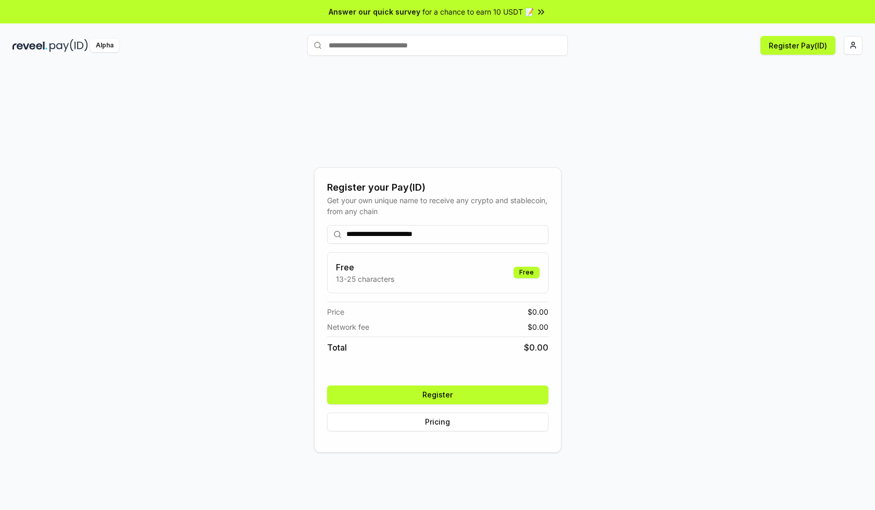 The height and width of the screenshot is (510, 875). What do you see at coordinates (798, 45) in the screenshot?
I see `button: Register Pay(ID)` at bounding box center [798, 45].